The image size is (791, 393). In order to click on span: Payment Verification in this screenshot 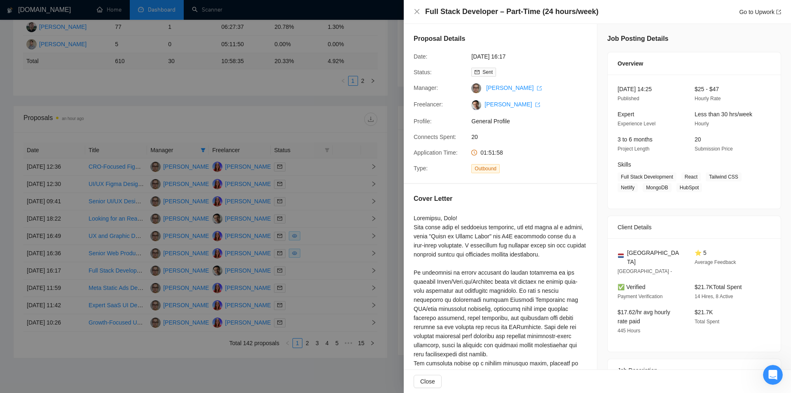, I will do `click(640, 296)`.